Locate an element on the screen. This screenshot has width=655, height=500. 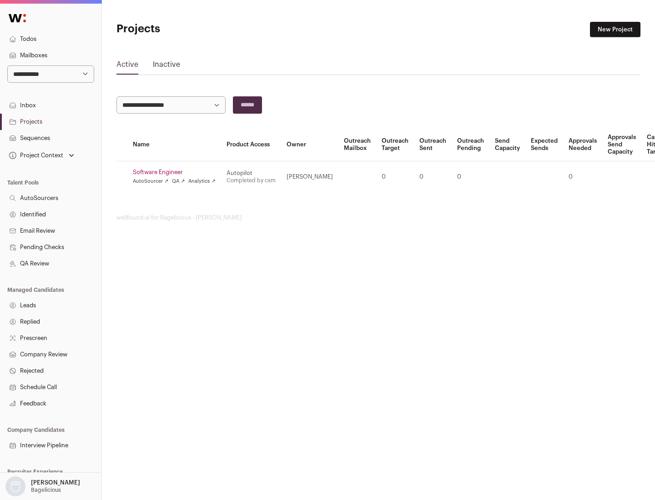
img: Wellfound is located at coordinates (17, 18).